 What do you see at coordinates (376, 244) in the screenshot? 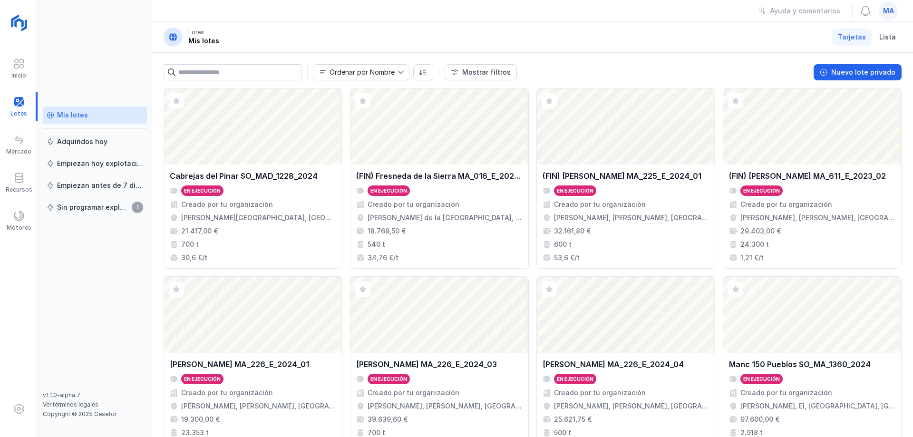
I see `div: 540 t` at bounding box center [376, 244].